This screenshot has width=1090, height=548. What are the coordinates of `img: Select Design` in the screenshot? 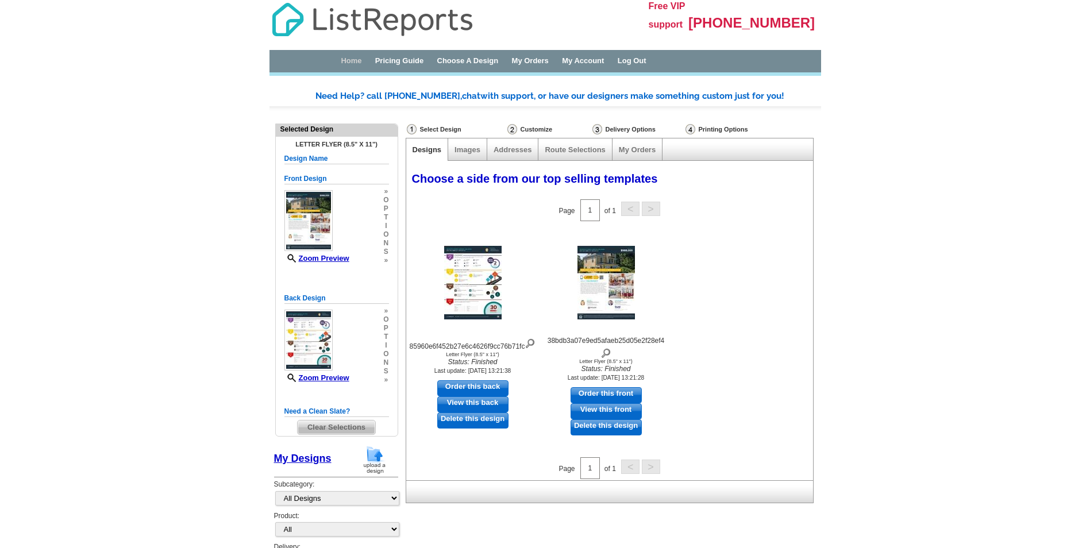 It's located at (411, 129).